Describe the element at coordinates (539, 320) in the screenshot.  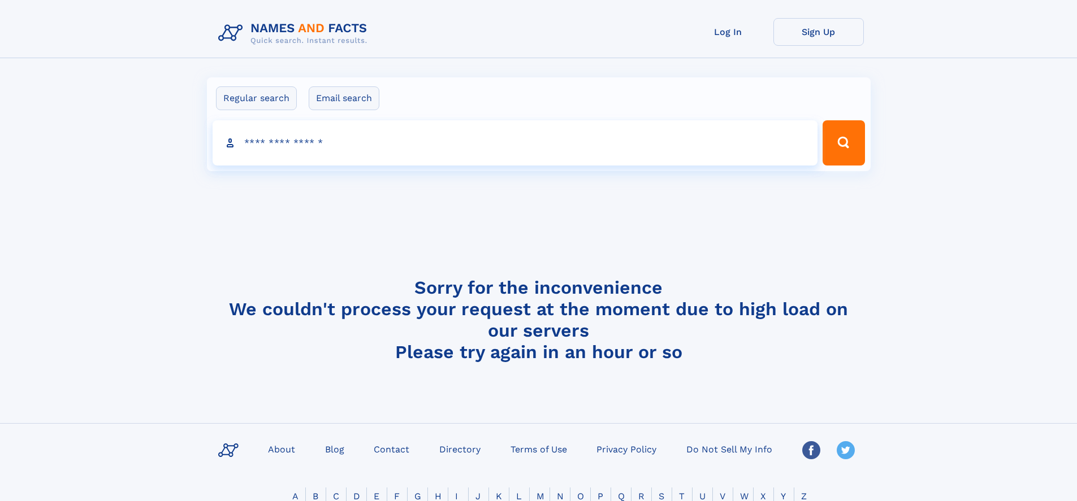
I see `h4: Sorry for the inconvenience We couldn't process your request at the moment due to high load on ou...` at that location.